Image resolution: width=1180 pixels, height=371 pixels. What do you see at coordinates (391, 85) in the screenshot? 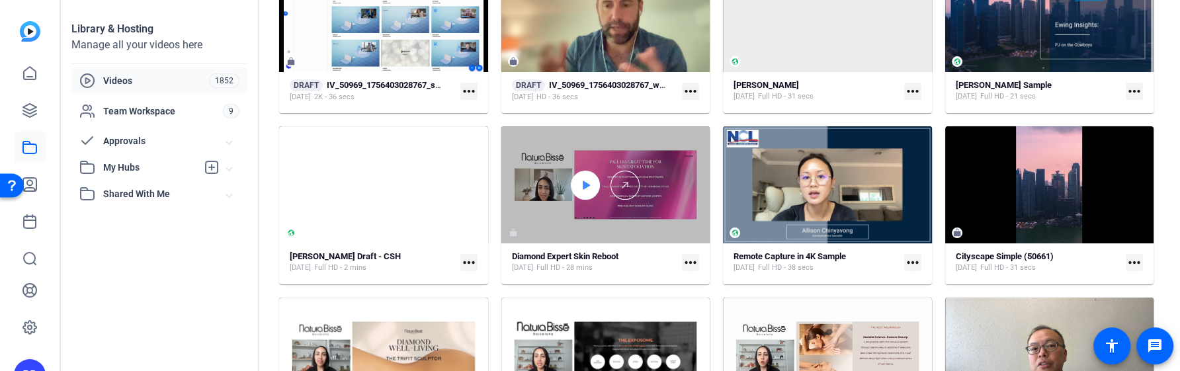
I see `strong: IV_50969_1756403028767_screen` at bounding box center [391, 85].